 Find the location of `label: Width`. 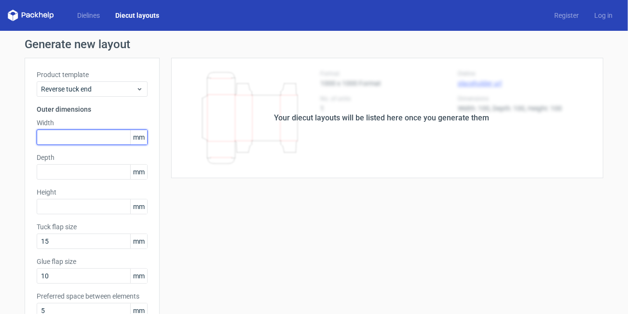

label: Width is located at coordinates (92, 123).